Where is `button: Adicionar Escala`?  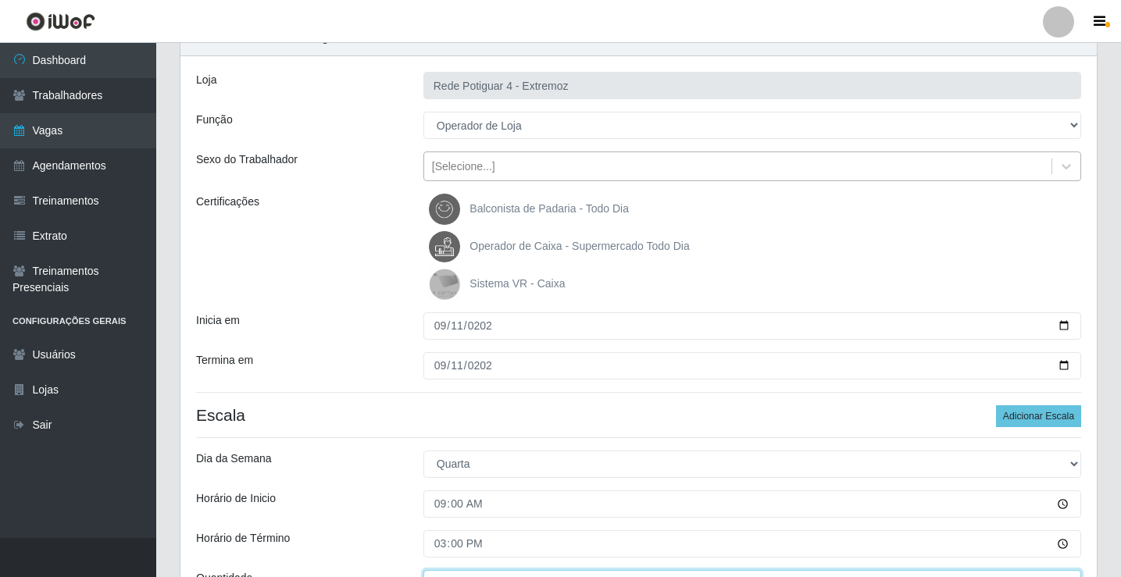
button: Adicionar Escala is located at coordinates (1038, 416).